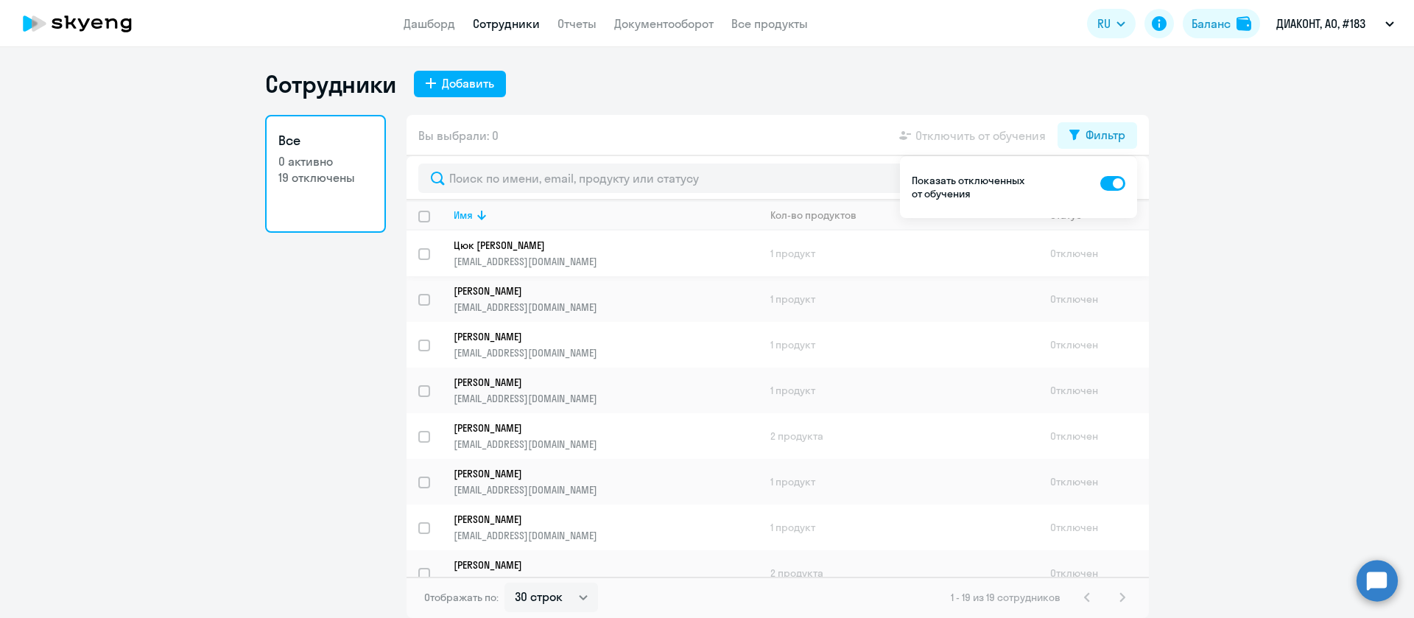 The height and width of the screenshot is (618, 1414). What do you see at coordinates (461, 597) in the screenshot?
I see `span: Отображать по:` at bounding box center [461, 597].